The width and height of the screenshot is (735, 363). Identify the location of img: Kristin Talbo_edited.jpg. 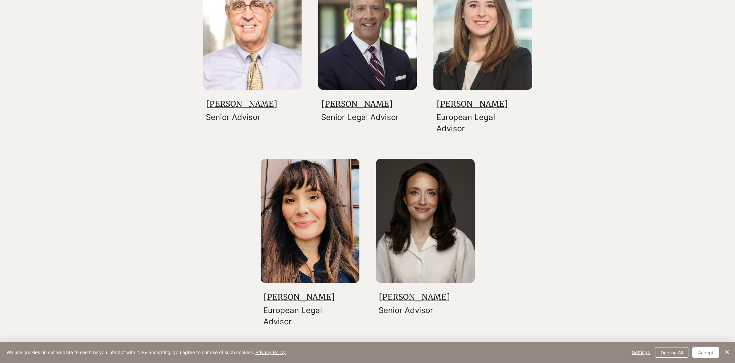
(310, 221).